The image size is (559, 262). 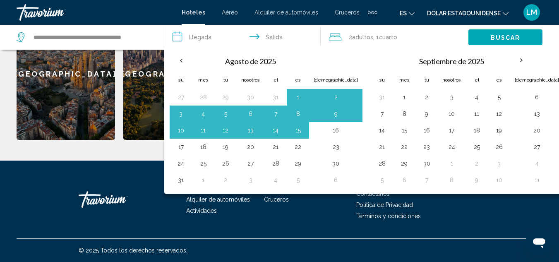 What do you see at coordinates (229, 12) in the screenshot?
I see `a: Aéreo` at bounding box center [229, 12].